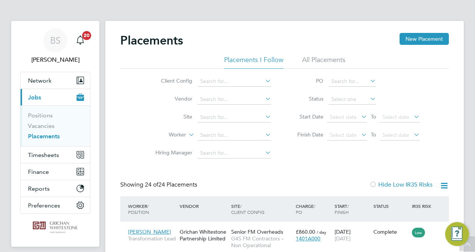  Describe the element at coordinates (457, 234) in the screenshot. I see `button: Engage Resource Center` at that location.